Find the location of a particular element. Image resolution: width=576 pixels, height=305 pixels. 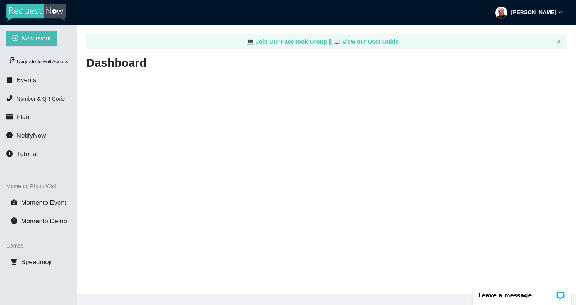

span: Events is located at coordinates (26, 80).